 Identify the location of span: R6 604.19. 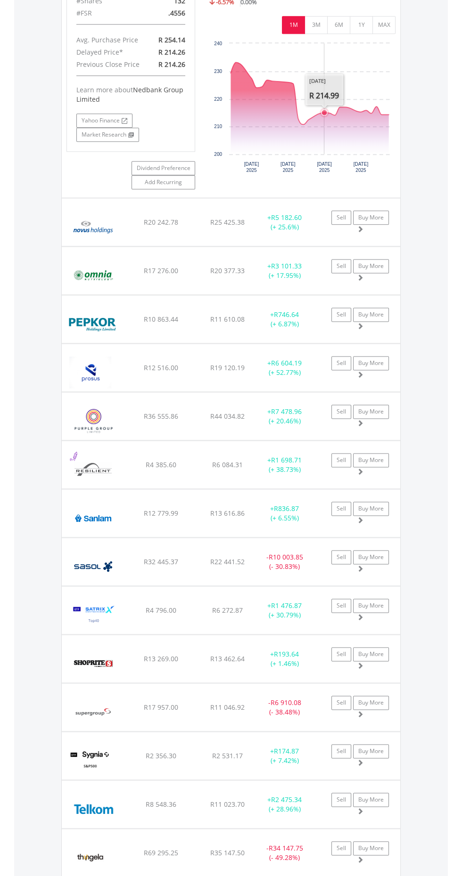
(286, 363).